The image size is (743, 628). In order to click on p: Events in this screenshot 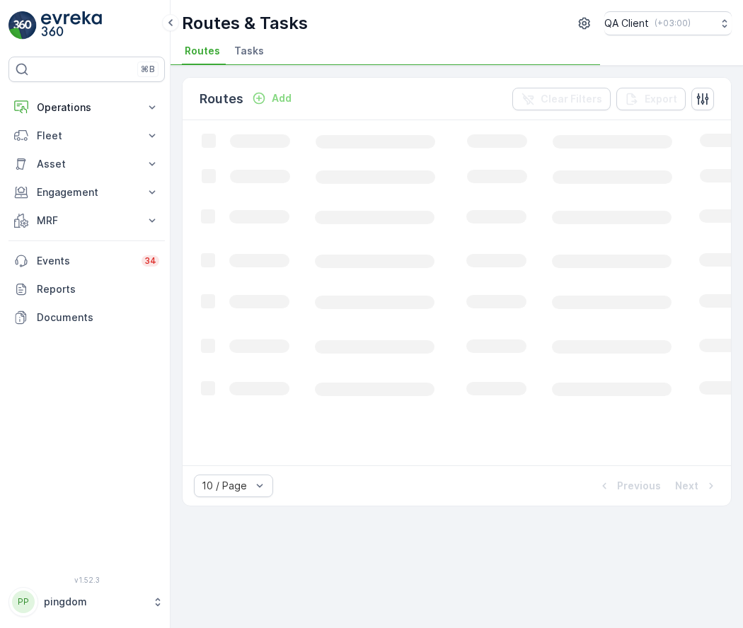, I will do `click(85, 261)`.